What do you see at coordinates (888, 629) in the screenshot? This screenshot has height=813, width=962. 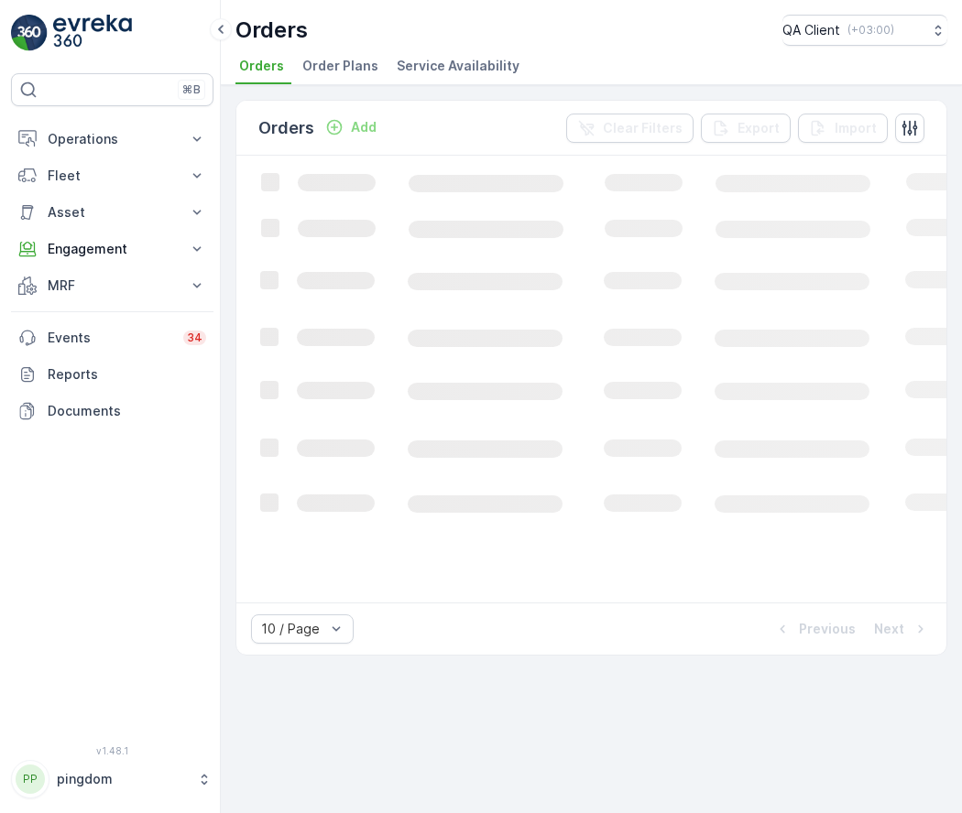 I see `p: Next` at bounding box center [888, 629].